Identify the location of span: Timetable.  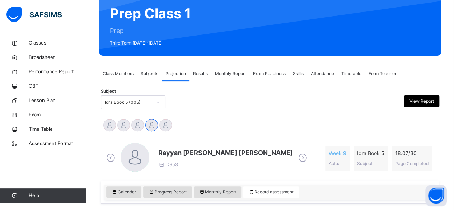
(351, 74).